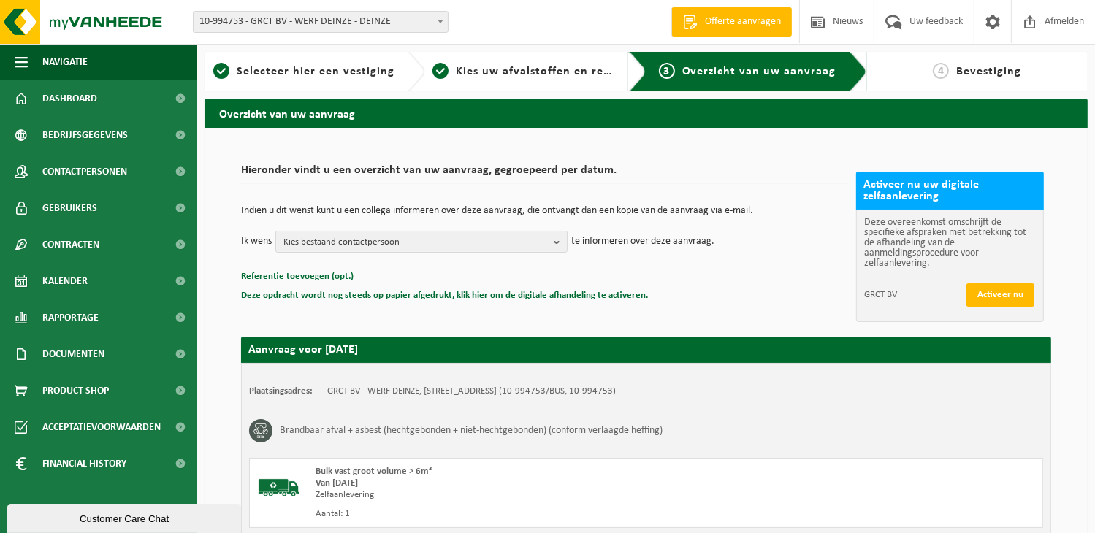  What do you see at coordinates (525, 72) in the screenshot?
I see `a: 2Kies uw afvalstoffen en recipiënten` at bounding box center [525, 72].